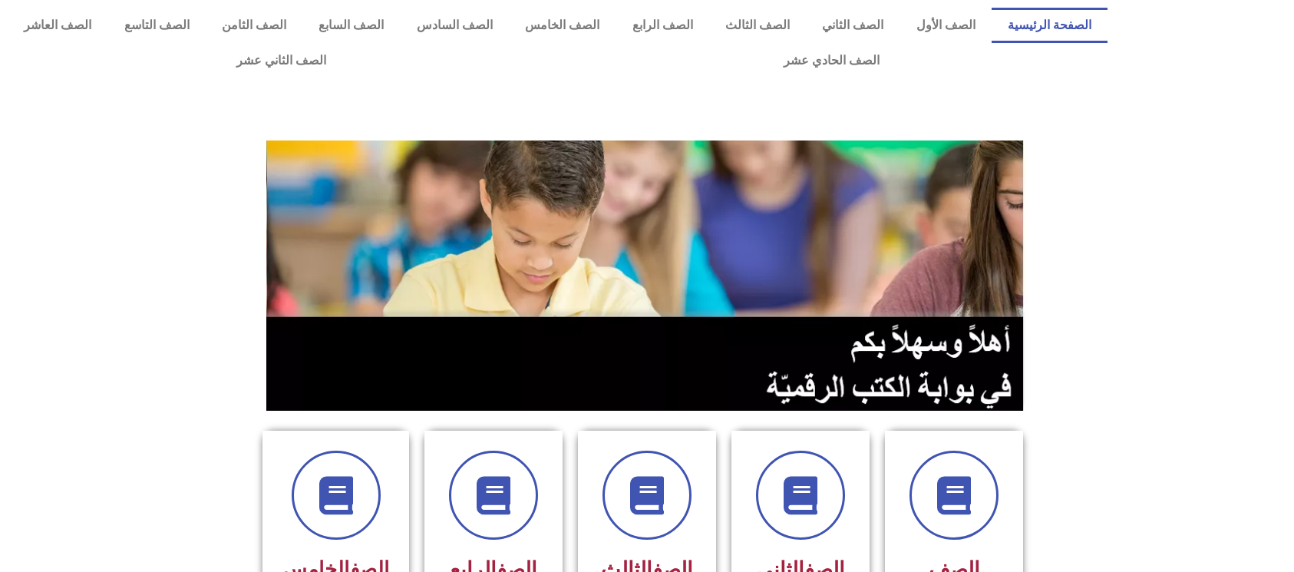  I want to click on a: الصف الثامن, so click(254, 25).